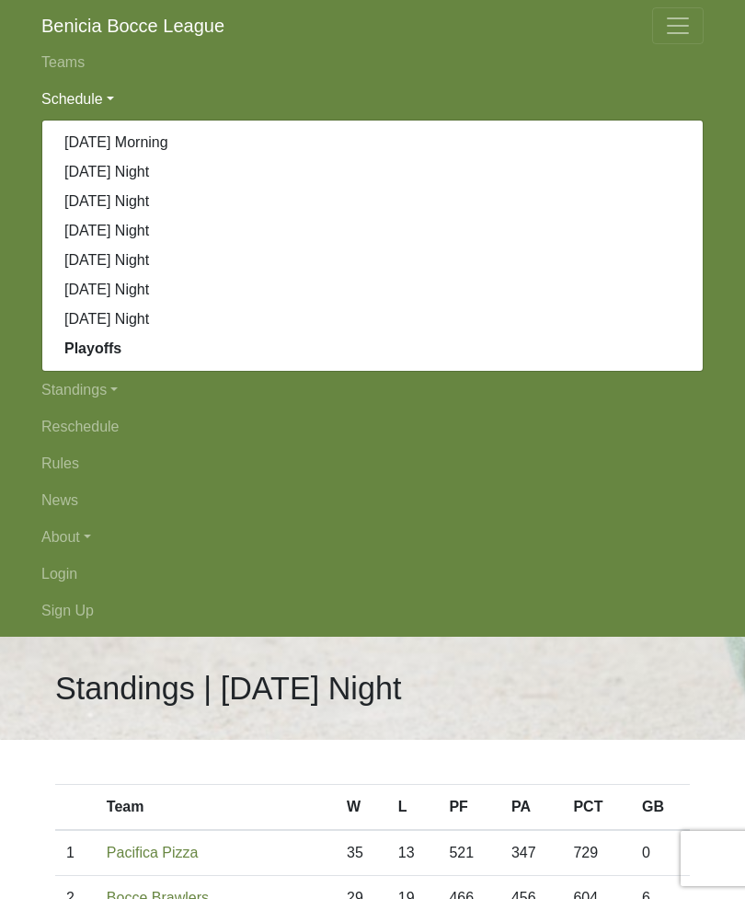 This screenshot has width=745, height=899. What do you see at coordinates (413, 853) in the screenshot?
I see `td: 13` at bounding box center [413, 853].